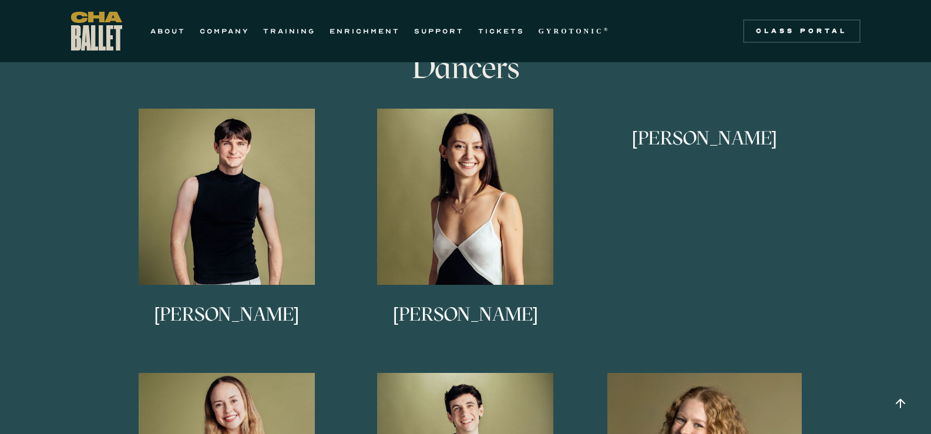 The width and height of the screenshot is (931, 434). I want to click on a: SUPPORT, so click(439, 31).